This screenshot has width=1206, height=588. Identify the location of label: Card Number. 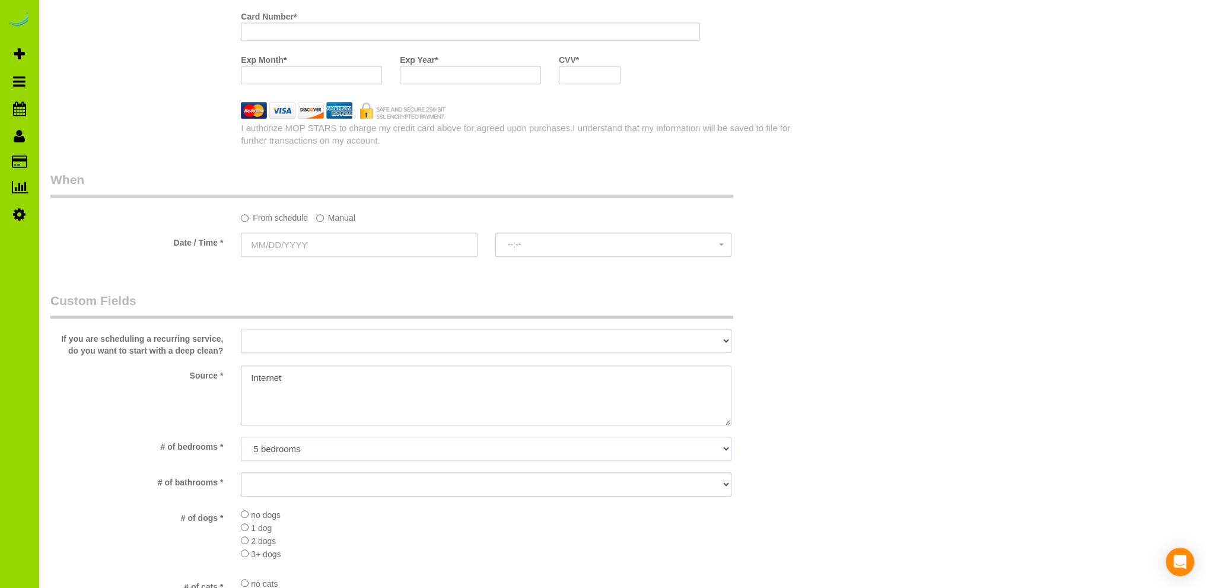
(269, 14).